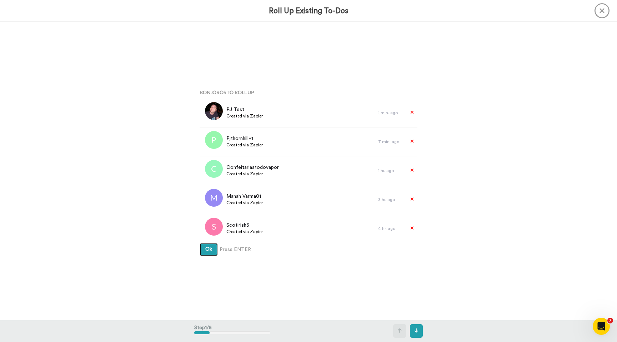  Describe the element at coordinates (309, 11) in the screenshot. I see `h3: Roll Up Existing To-Dos` at that location.